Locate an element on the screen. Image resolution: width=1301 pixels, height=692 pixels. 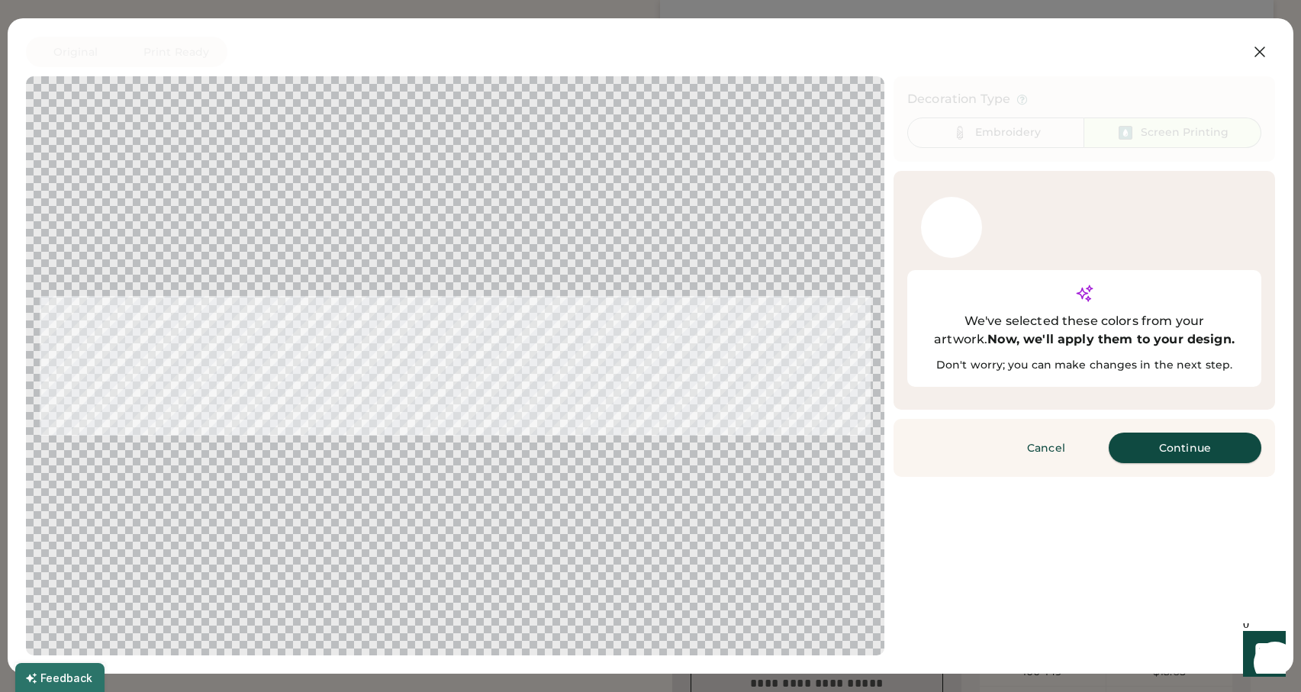
div: Embroidery is located at coordinates (1008, 133).